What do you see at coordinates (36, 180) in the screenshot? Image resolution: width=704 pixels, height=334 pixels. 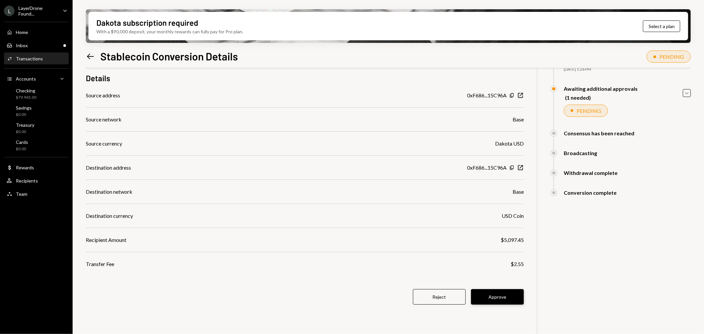 I see `a: Recipients` at bounding box center [36, 180].